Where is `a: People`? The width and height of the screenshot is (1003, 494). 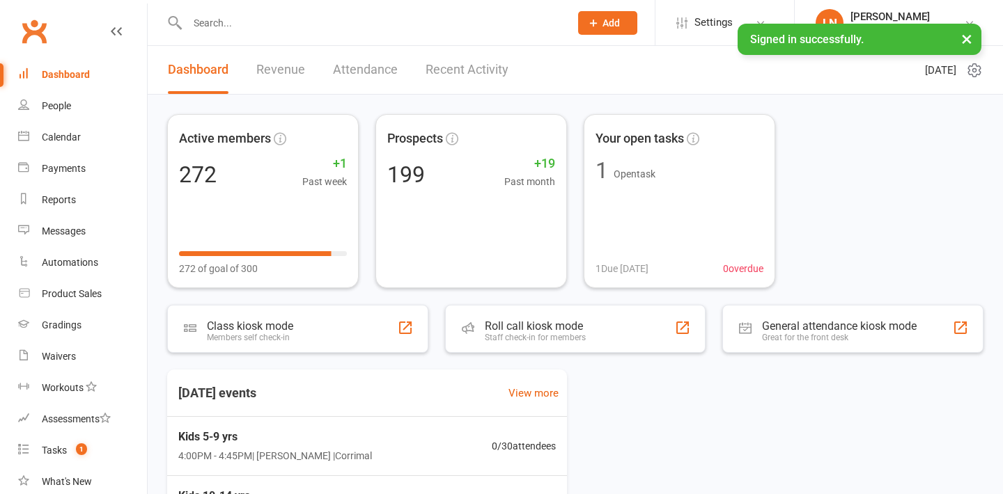 a: People is located at coordinates (82, 106).